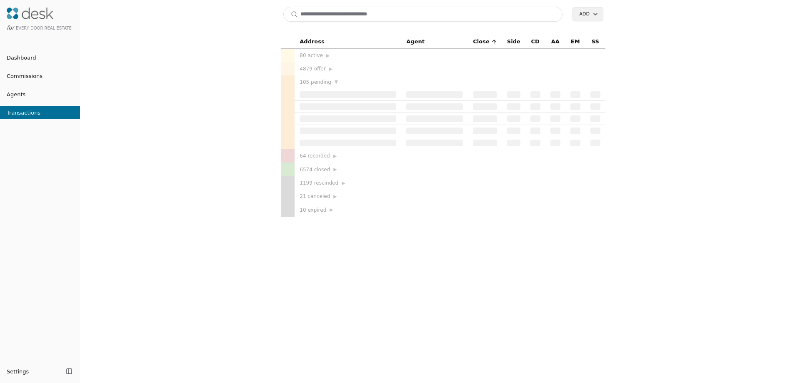 This screenshot has width=800, height=383. Describe the element at coordinates (30, 13) in the screenshot. I see `img: Desk` at that location.